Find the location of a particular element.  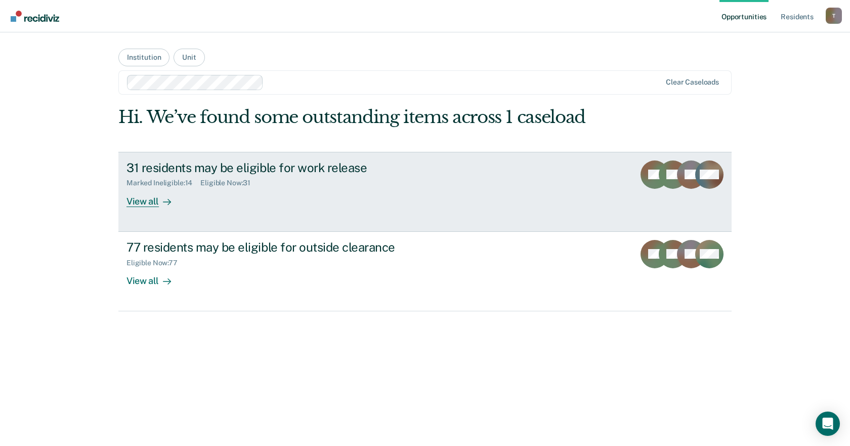

a: 77 residents may be eligible for outside clearanceEligible Now:77View all is located at coordinates (425, 271).